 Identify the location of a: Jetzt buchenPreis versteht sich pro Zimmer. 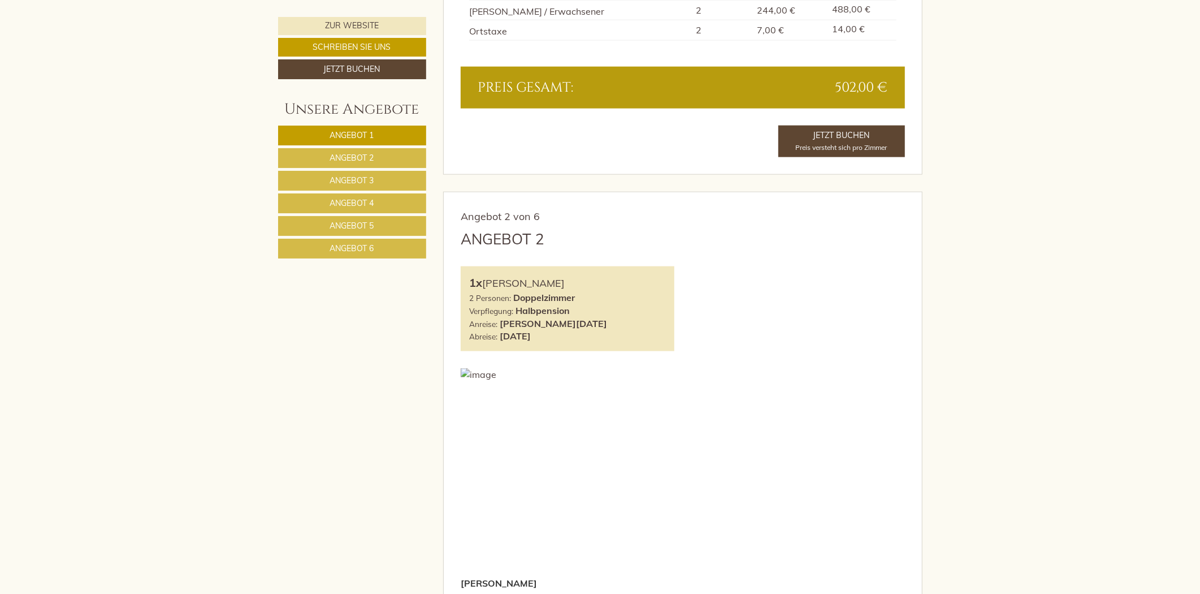
(842, 141).